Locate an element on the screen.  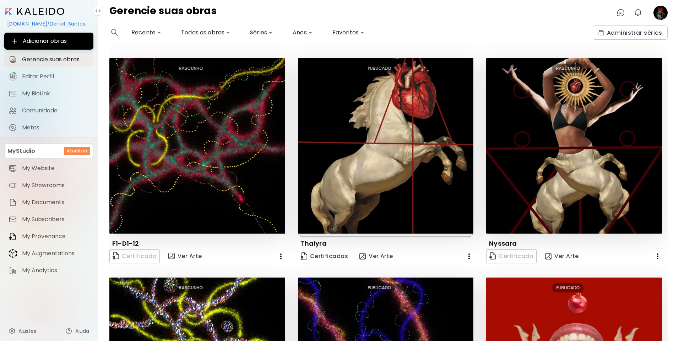
div: Séries is located at coordinates (261, 33).